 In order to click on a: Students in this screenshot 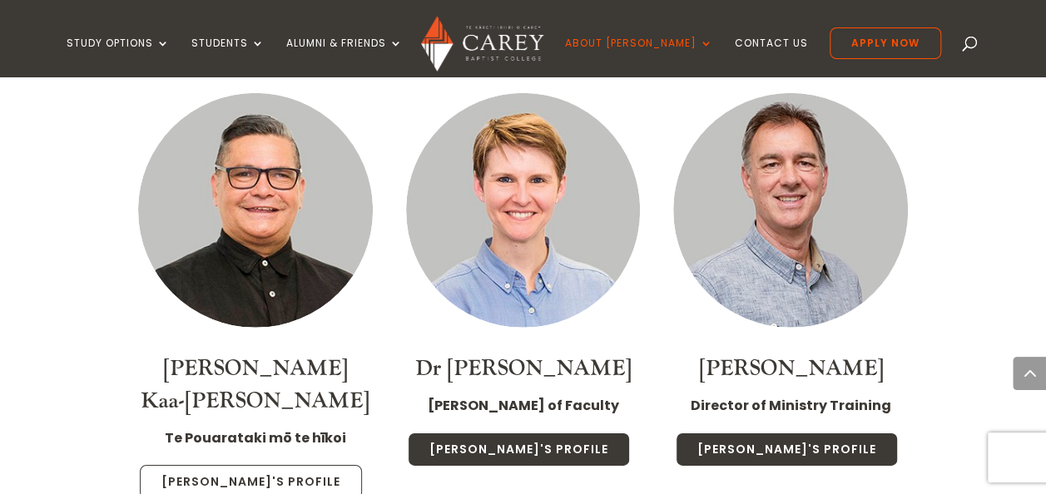, I will do `click(228, 57)`.